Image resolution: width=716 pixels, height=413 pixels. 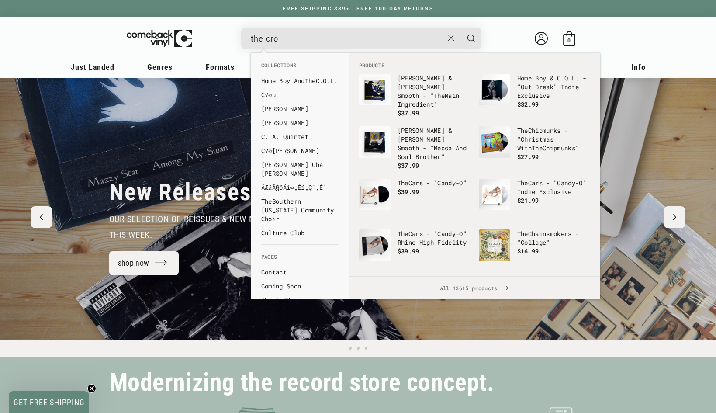 What do you see at coordinates (528, 156) in the screenshot?
I see `span: $27.99` at bounding box center [528, 156].